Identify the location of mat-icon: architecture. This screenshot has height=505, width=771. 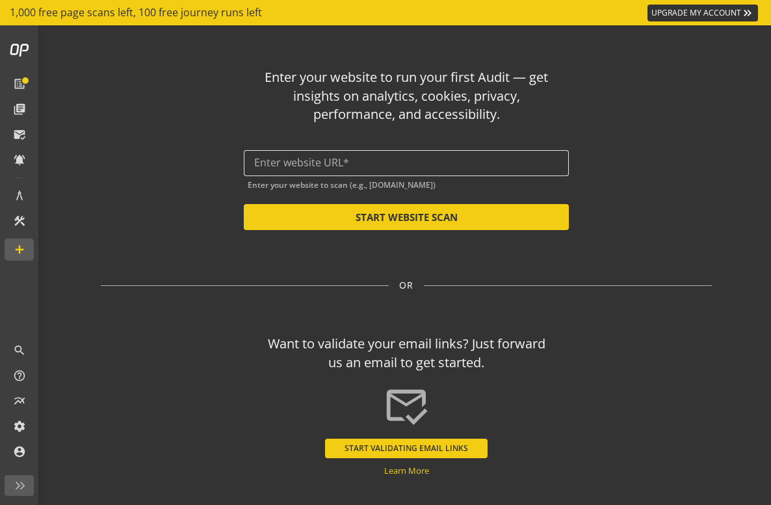
(20, 196).